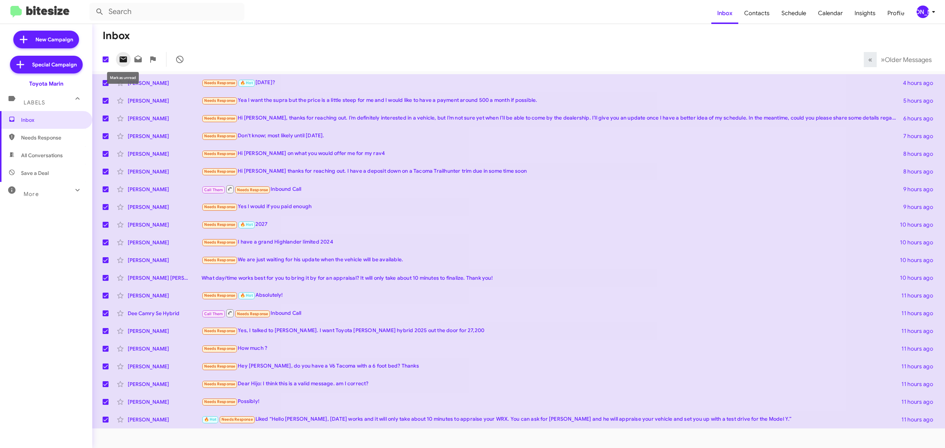 The image size is (945, 448). What do you see at coordinates (167, 12) in the screenshot?
I see `input: Search` at bounding box center [167, 12].